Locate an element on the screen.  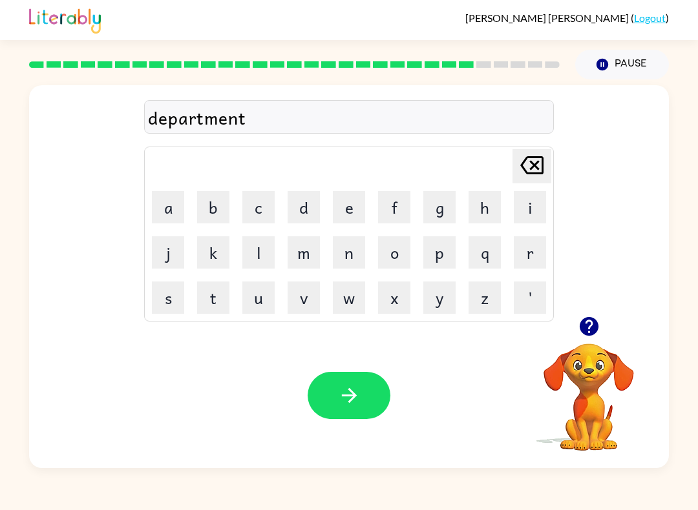
button: n is located at coordinates (349, 253).